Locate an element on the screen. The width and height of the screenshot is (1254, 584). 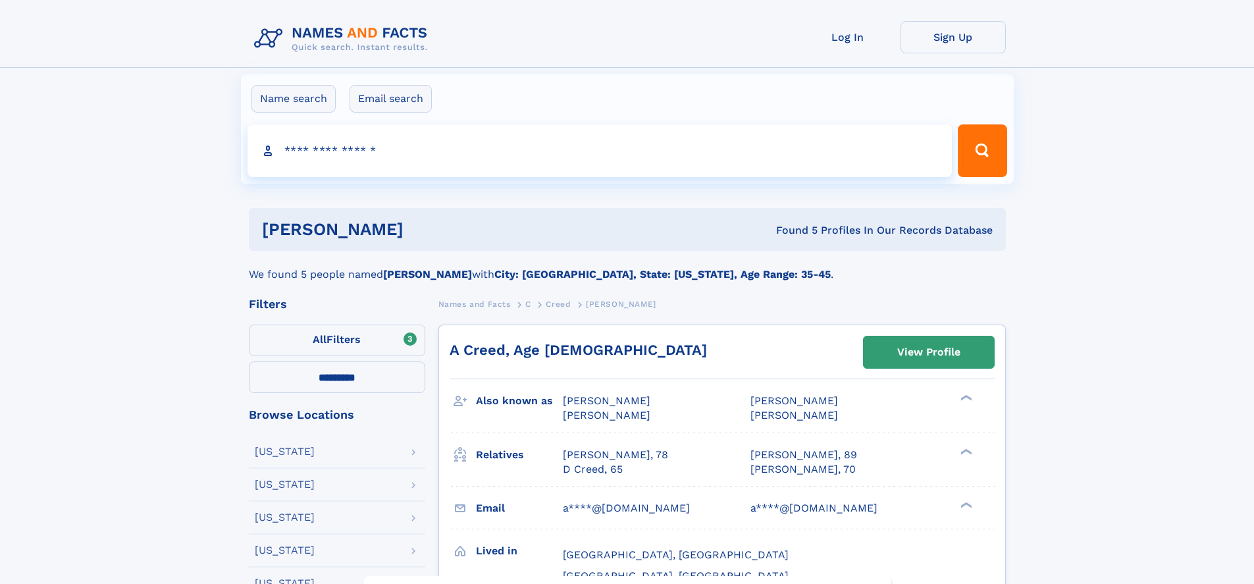
div: We found 5 people named with . is located at coordinates (627, 267).